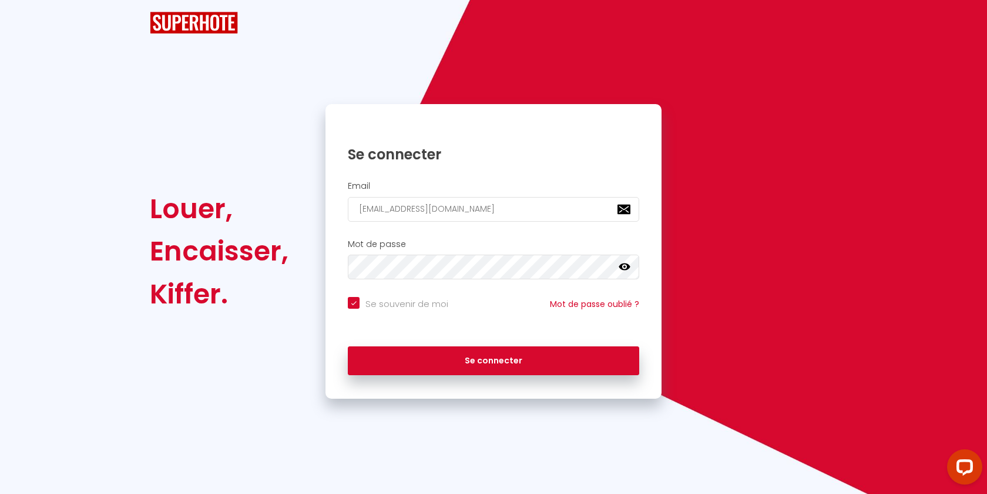  I want to click on h2: Email, so click(494, 186).